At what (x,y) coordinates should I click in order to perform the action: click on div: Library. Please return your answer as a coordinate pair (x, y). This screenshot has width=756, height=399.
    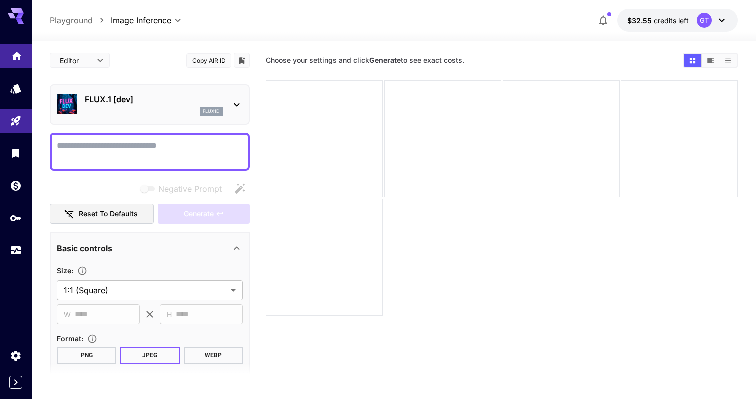
    Looking at the image, I should click on (16, 153).